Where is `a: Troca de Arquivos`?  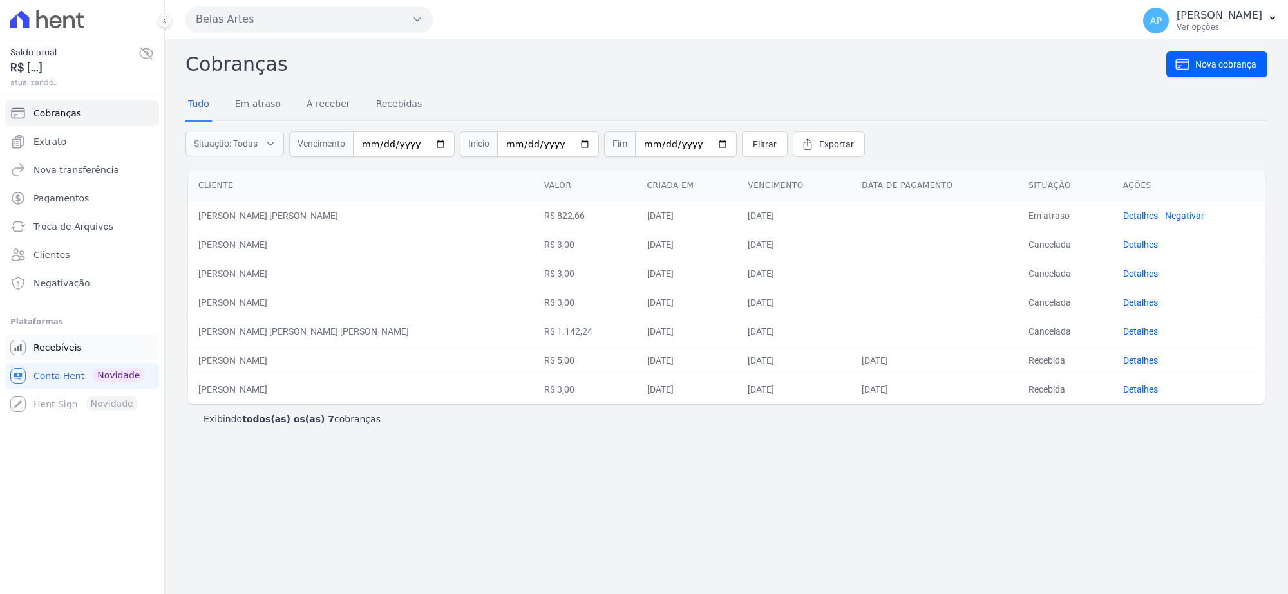
a: Troca de Arquivos is located at coordinates (82, 227).